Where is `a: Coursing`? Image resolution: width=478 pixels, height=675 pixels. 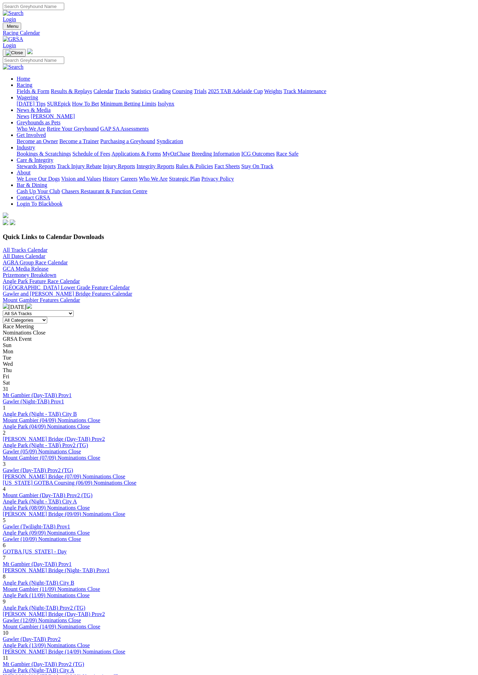 a: Coursing is located at coordinates (182, 91).